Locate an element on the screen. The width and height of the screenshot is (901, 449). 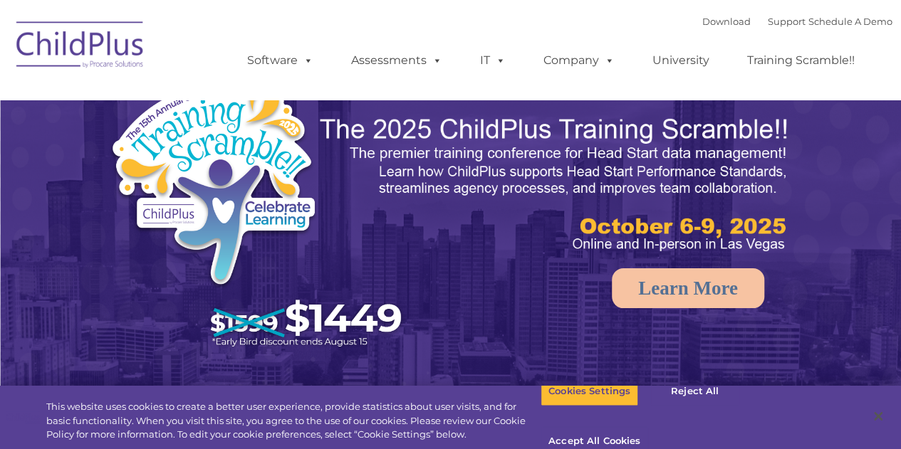
a: IT is located at coordinates (493, 61).